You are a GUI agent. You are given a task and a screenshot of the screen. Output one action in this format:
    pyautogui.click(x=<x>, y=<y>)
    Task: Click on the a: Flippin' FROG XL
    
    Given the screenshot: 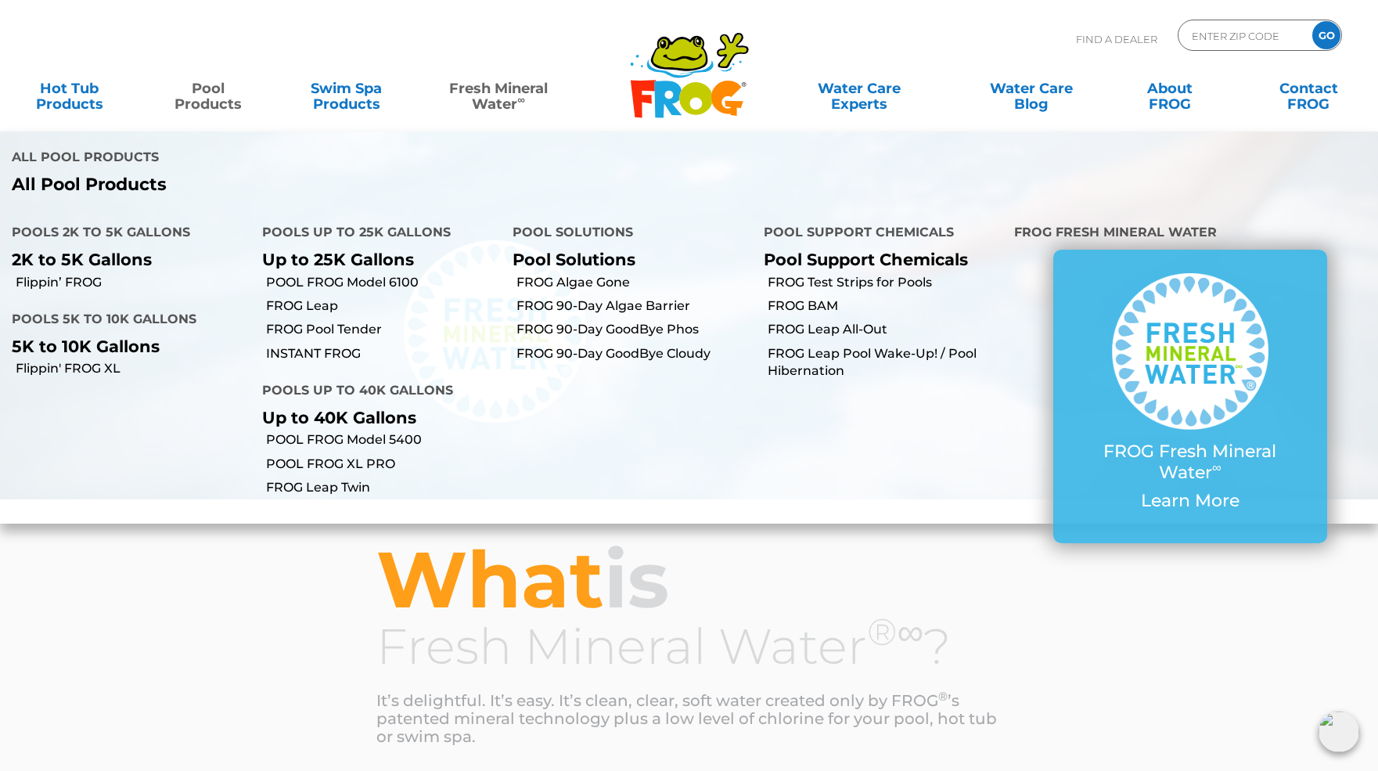 What is the action you would take?
    pyautogui.click(x=133, y=369)
    